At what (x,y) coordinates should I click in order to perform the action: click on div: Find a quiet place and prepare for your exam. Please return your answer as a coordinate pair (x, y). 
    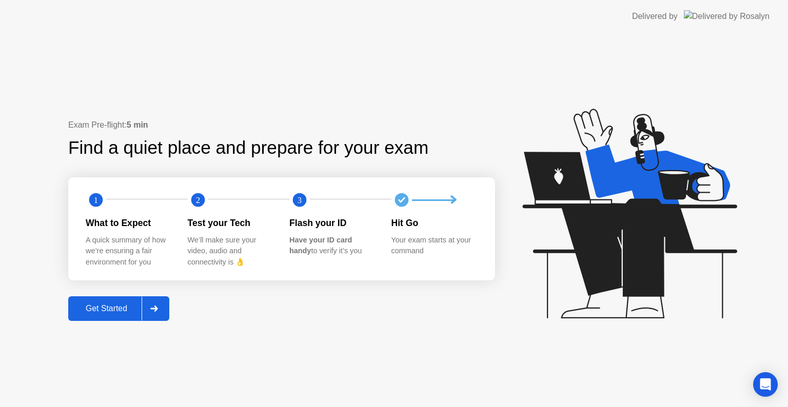
    Looking at the image, I should click on (249, 148).